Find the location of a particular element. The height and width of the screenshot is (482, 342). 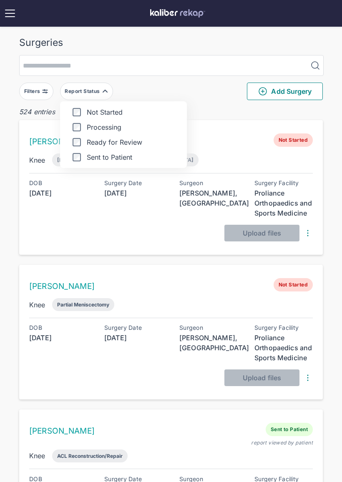

input: Not Started is located at coordinates (77, 112).